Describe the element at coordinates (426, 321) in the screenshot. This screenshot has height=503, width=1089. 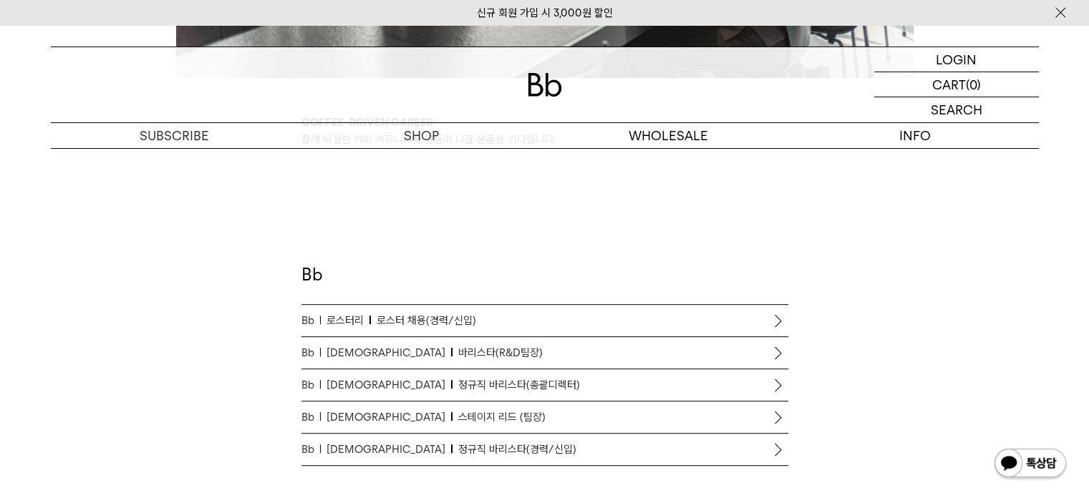
I see `span: 로스터 채용(경력/신입)` at that location.